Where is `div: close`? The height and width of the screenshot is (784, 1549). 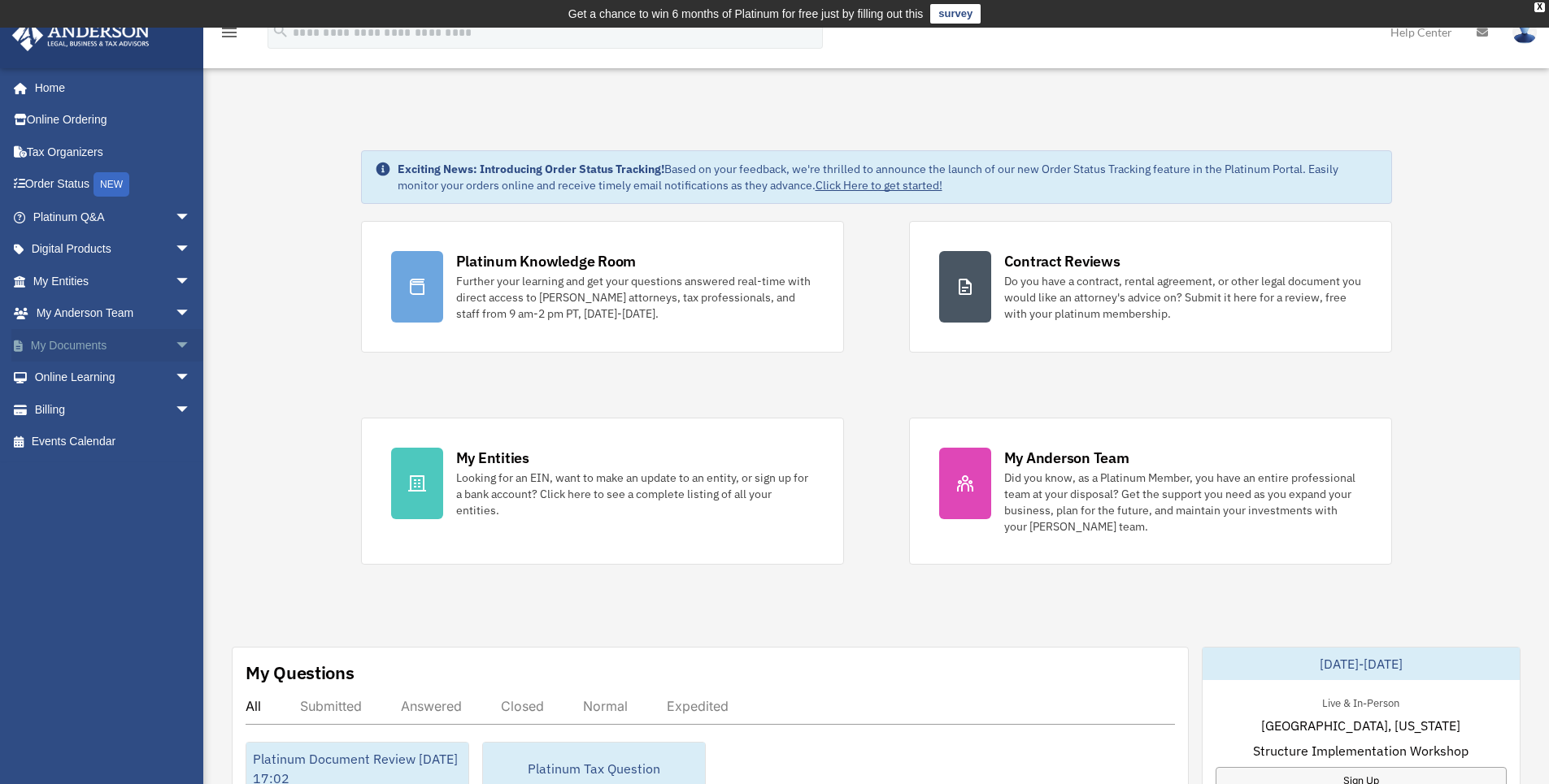
div: close is located at coordinates (1539, 7).